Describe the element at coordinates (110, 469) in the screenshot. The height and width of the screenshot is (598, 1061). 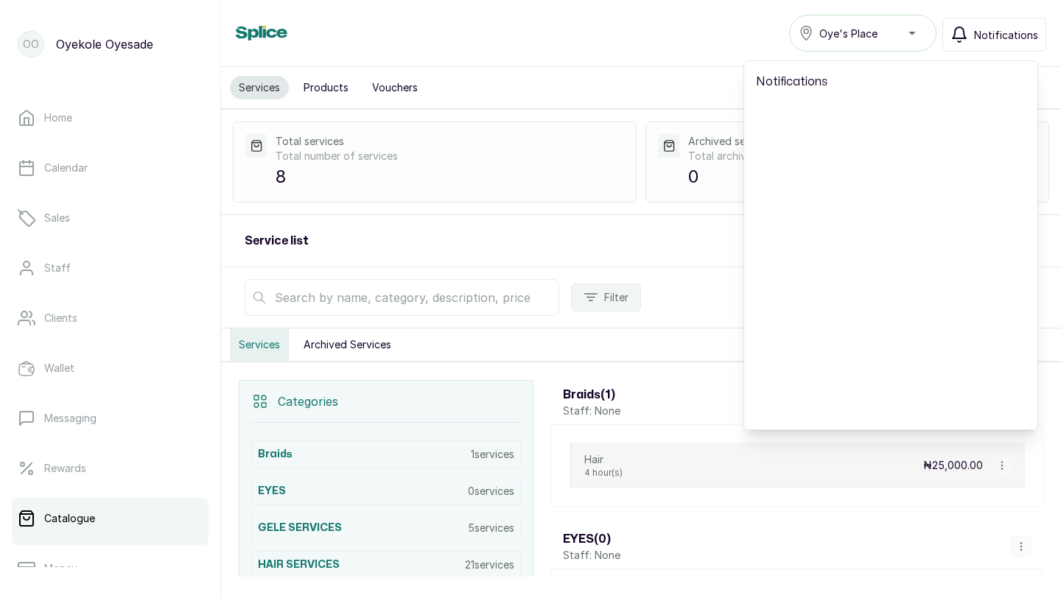
I see `a: Rewards` at that location.